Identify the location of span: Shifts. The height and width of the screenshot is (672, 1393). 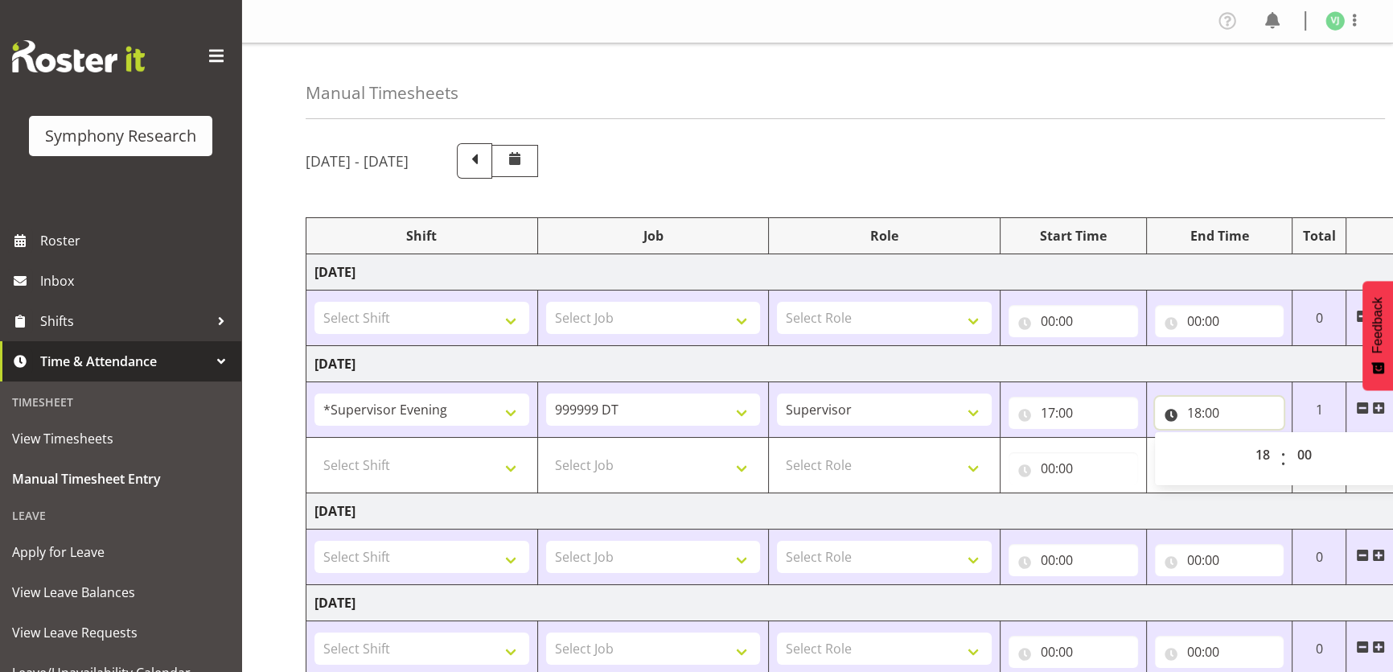
(125, 321).